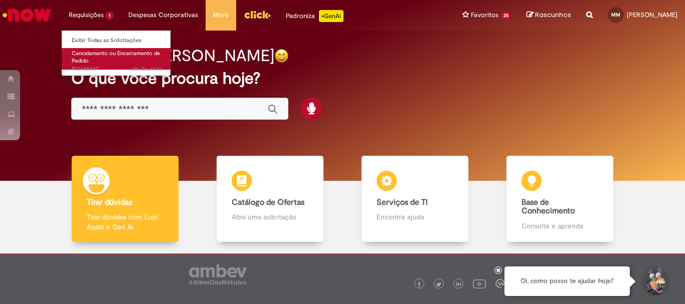  What do you see at coordinates (268, 202) in the screenshot?
I see `b: Catálogo de Ofertas` at bounding box center [268, 202].